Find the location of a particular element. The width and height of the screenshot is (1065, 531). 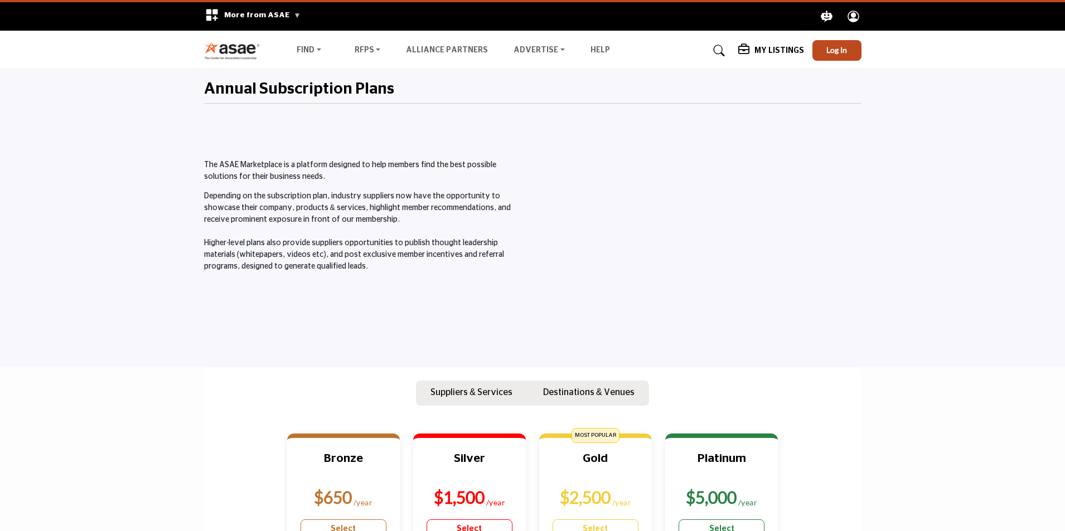

h3: Silver is located at coordinates (470, 466).